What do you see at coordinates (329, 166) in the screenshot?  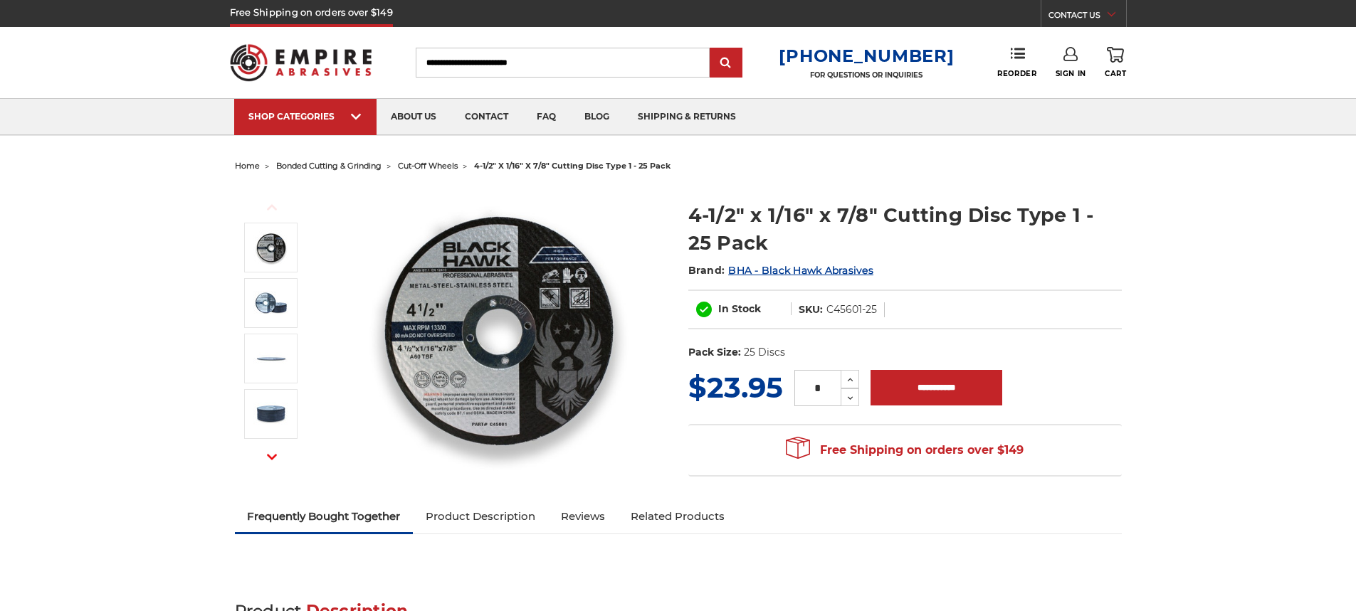 I see `a: bonded cutting & grinding` at bounding box center [329, 166].